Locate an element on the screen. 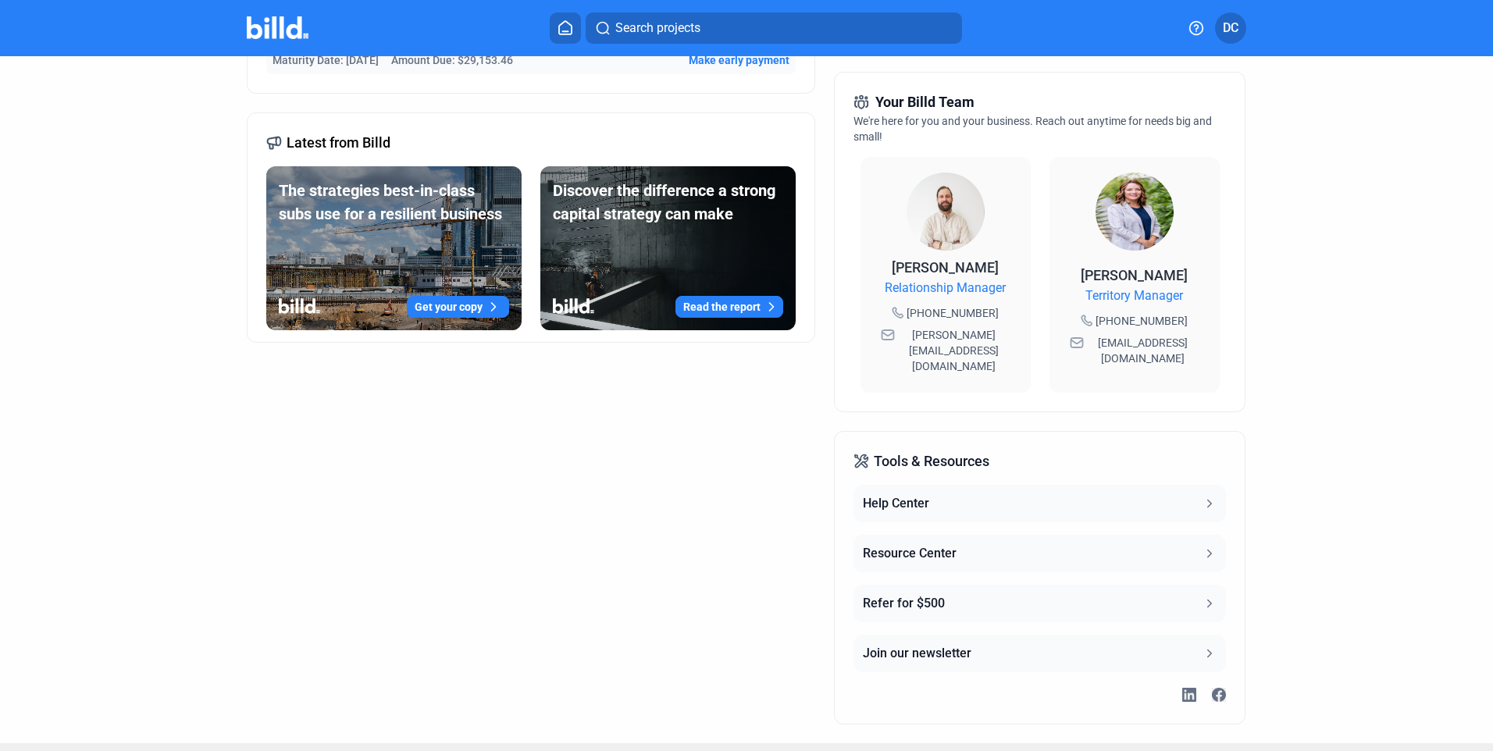  img: Territory Manager is located at coordinates (1134, 212).